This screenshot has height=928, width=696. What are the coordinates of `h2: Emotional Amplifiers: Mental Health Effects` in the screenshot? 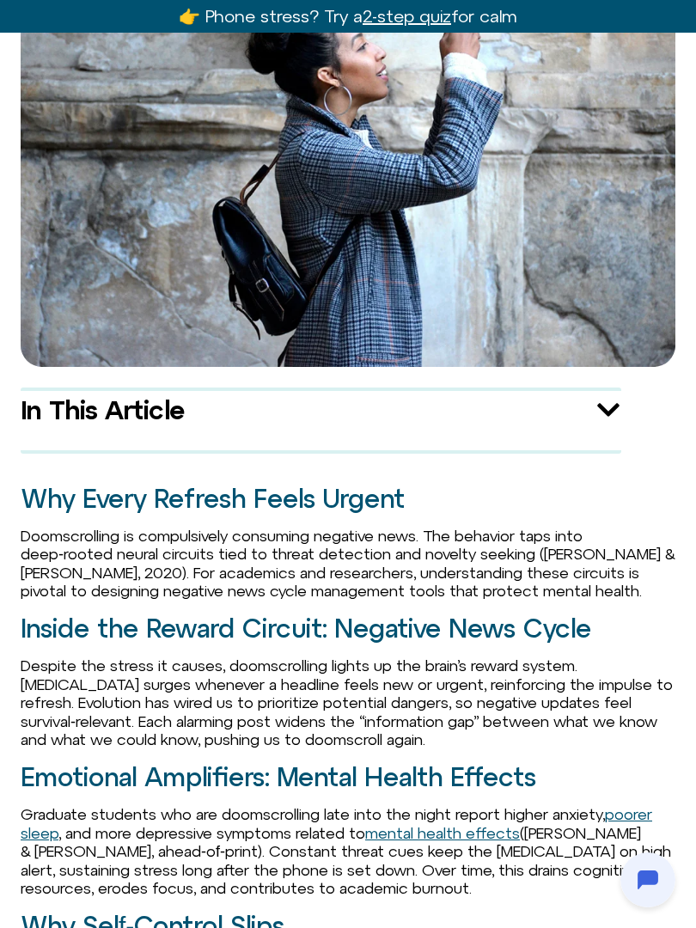 It's located at (348, 777).